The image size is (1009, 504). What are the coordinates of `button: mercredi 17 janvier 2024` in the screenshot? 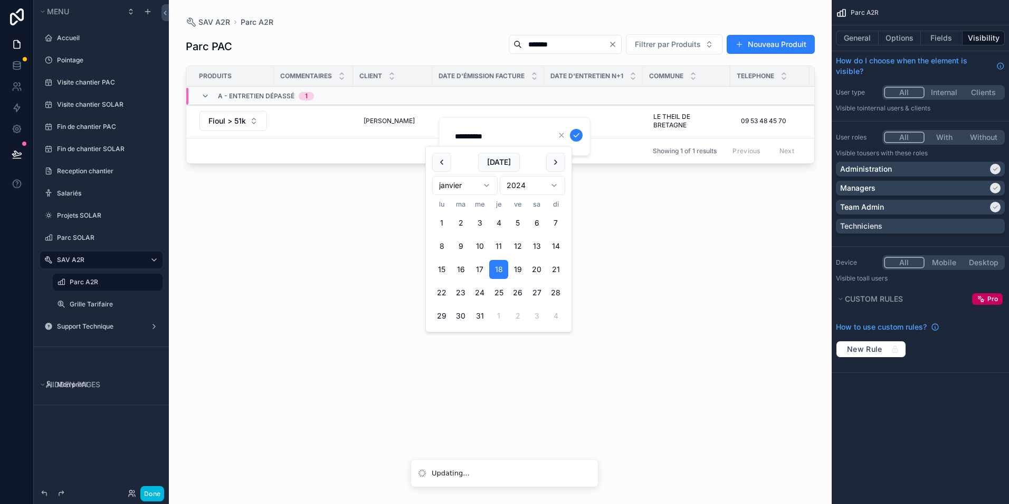 It's located at (480, 269).